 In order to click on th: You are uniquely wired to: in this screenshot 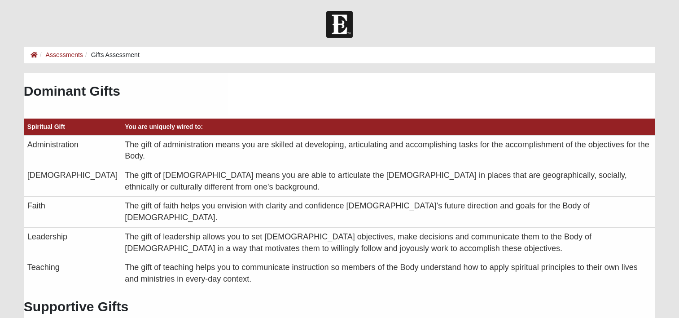, I will do `click(388, 127)`.